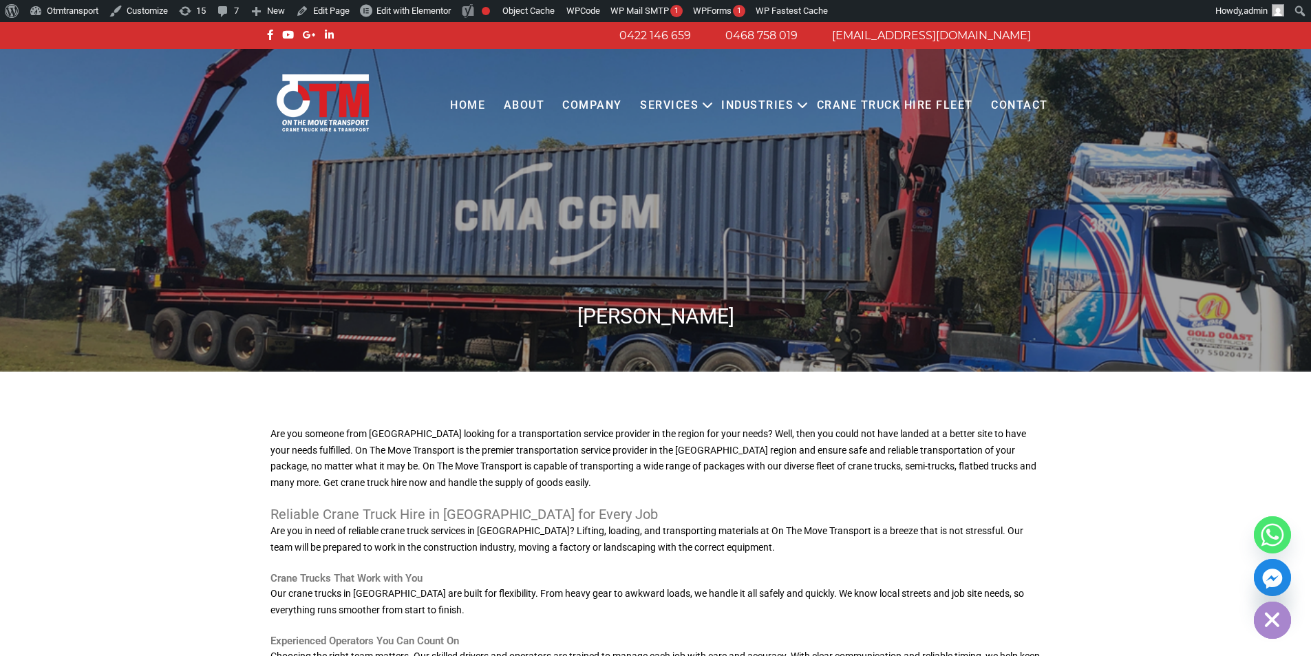  Describe the element at coordinates (1019, 105) in the screenshot. I see `a: Contact` at that location.